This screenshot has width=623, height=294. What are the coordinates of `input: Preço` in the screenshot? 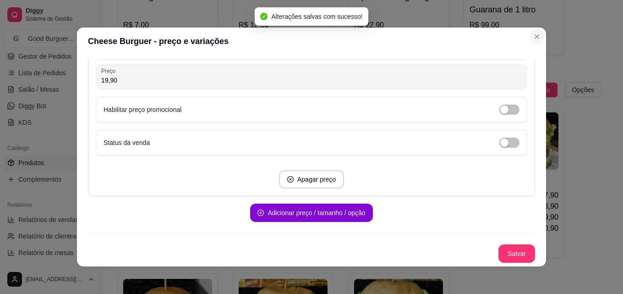 It's located at (312, 80).